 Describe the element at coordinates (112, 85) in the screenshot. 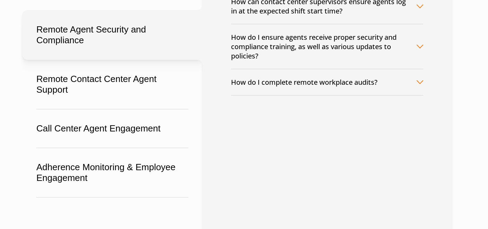

I see `button: Remote Contact Center Agent Support` at that location.